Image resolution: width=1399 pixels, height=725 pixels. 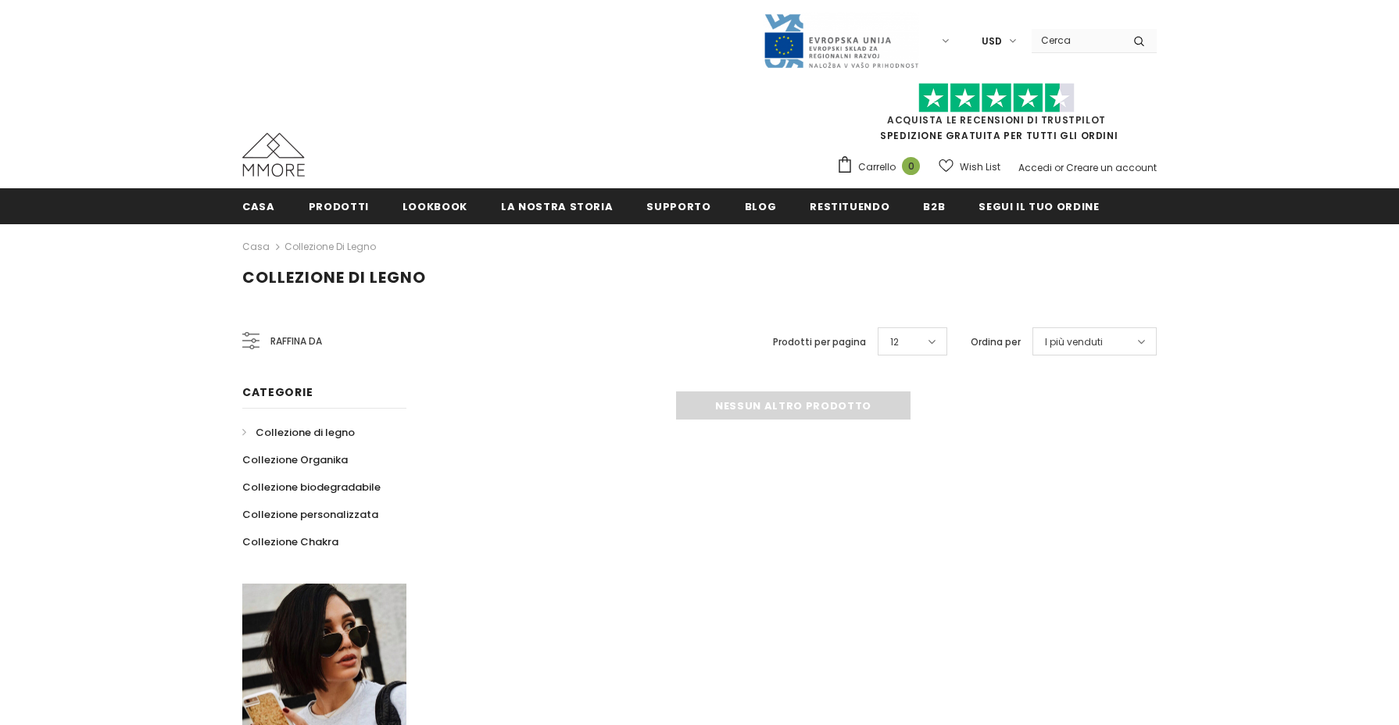 I want to click on img: Javni Razpis, so click(x=841, y=41).